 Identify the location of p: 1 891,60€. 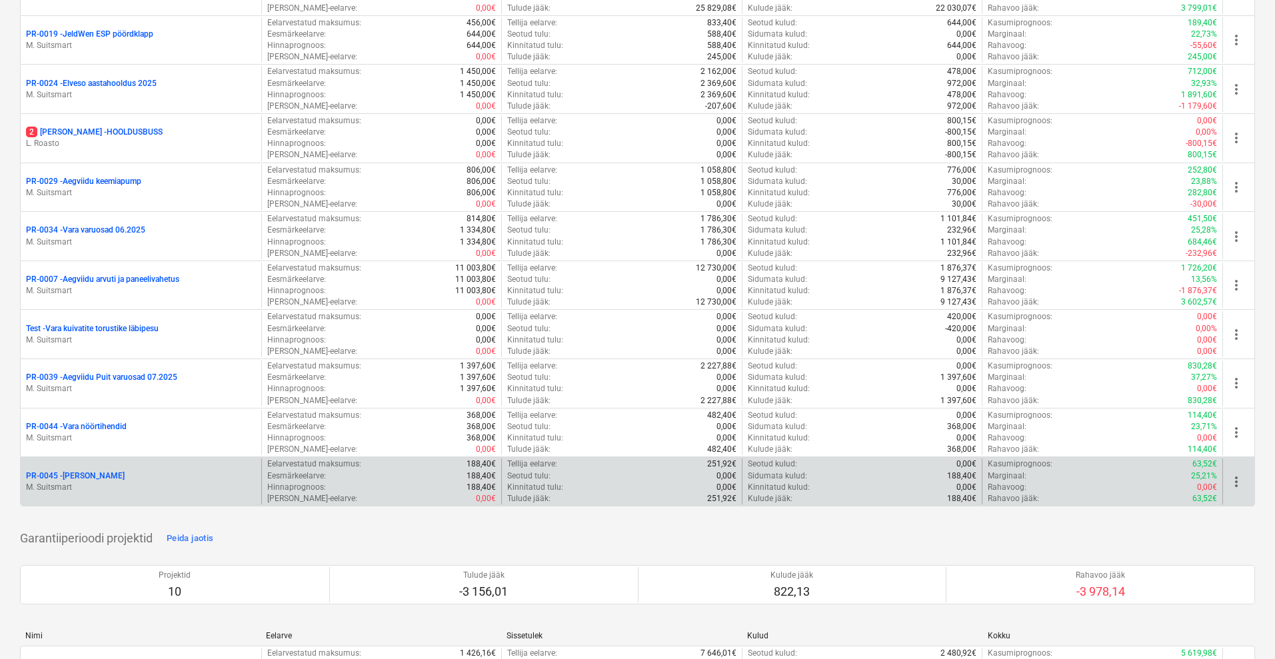
(1199, 95).